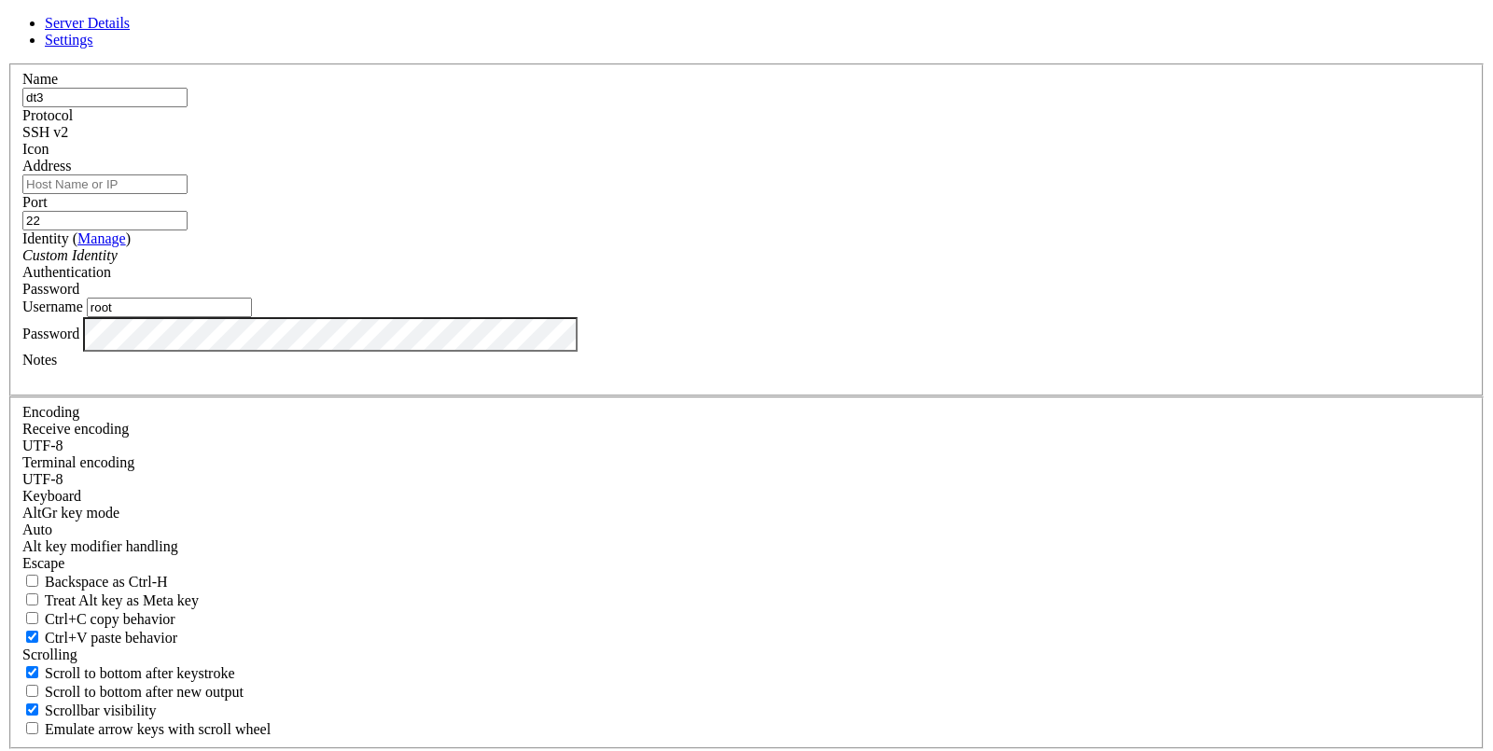 The image size is (1493, 751). Describe the element at coordinates (69, 39) in the screenshot. I see `span: Settings` at that location.